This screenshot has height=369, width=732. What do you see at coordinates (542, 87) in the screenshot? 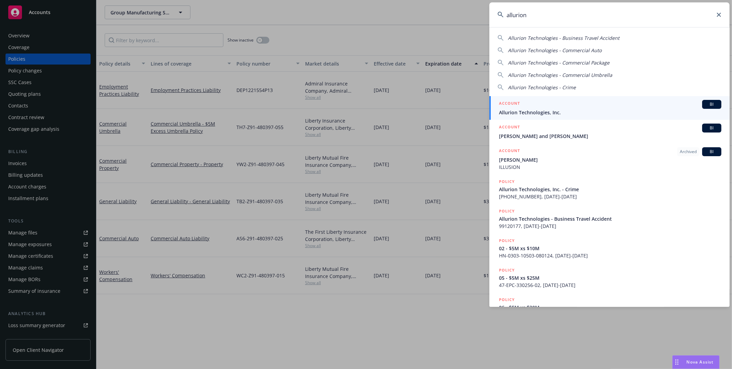
I see `span: Allurion Technologies - Crime` at bounding box center [542, 87].